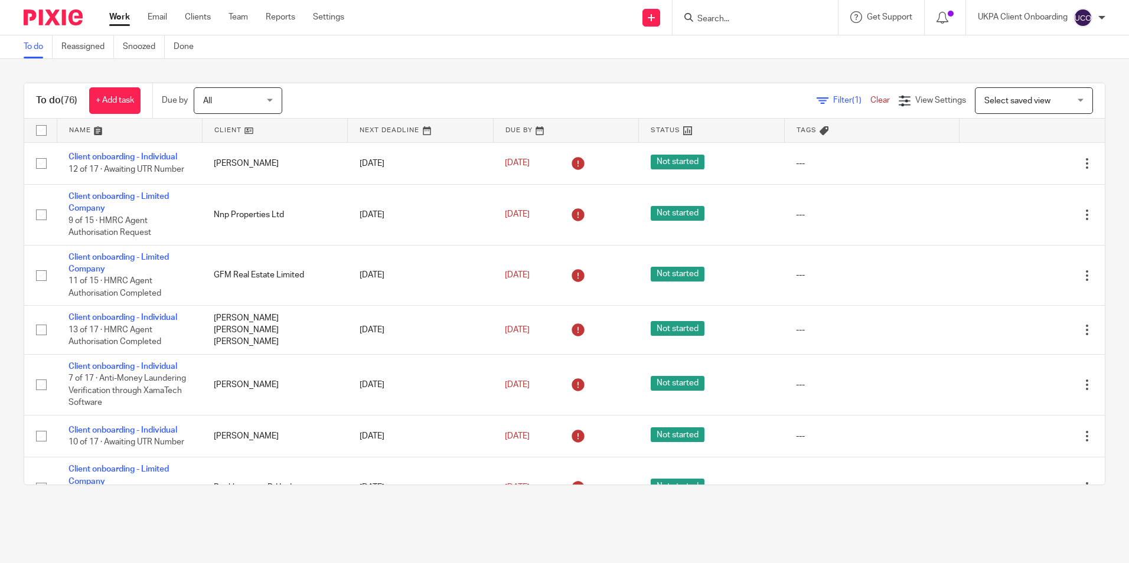 This screenshot has width=1129, height=563. I want to click on td: Nnp Properties Ltd, so click(275, 214).